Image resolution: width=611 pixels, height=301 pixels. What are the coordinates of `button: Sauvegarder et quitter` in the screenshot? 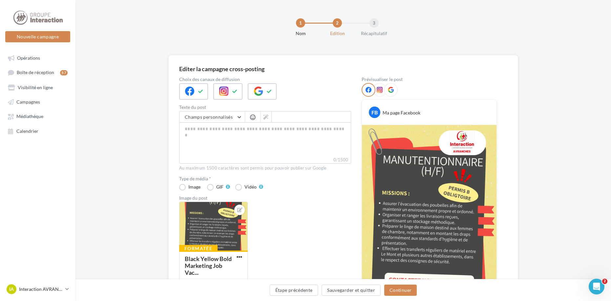 It's located at (351, 291).